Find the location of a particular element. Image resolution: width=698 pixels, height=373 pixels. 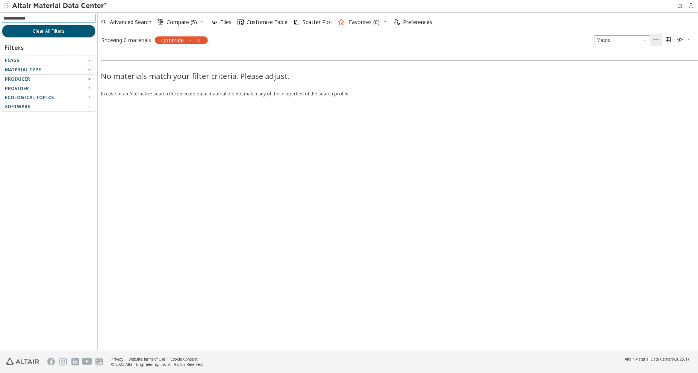

span: Ecological Topics is located at coordinates (29, 97).